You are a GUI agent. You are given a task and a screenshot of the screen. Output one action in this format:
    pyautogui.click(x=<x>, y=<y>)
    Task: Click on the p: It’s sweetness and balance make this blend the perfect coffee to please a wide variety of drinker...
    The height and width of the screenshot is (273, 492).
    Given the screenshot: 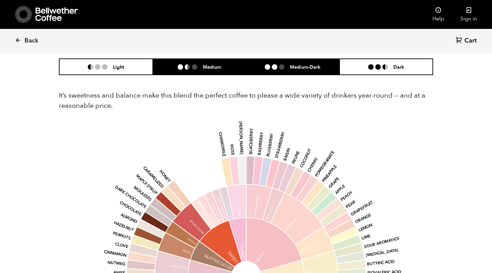 What is the action you would take?
    pyautogui.click(x=246, y=101)
    